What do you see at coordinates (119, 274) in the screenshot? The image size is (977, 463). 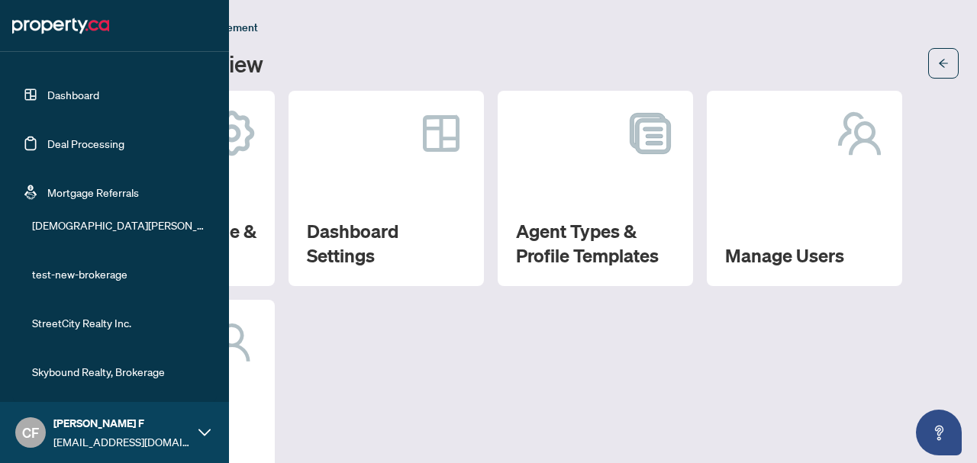 I see `span: test-new-brokerage` at bounding box center [119, 274].